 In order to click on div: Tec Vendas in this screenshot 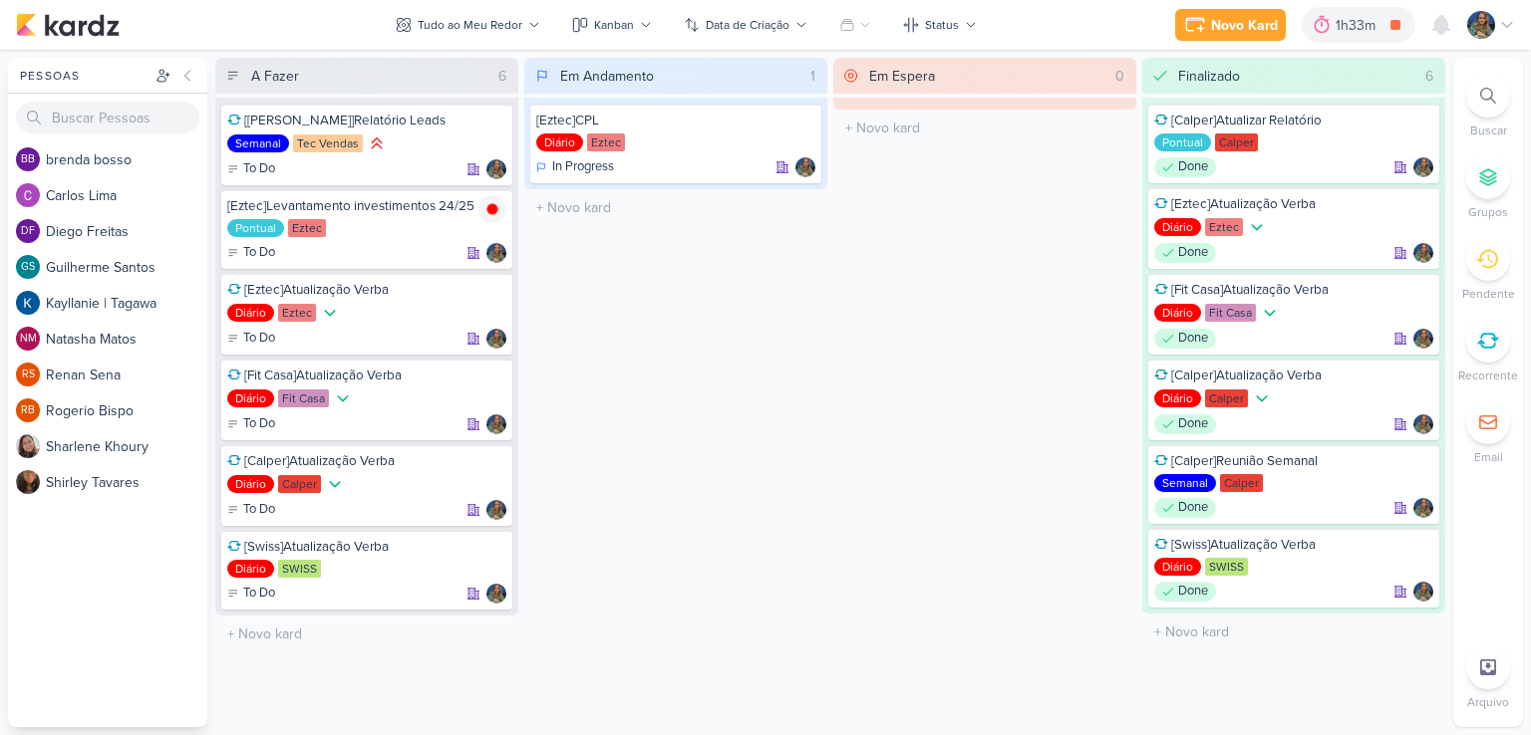, I will do `click(328, 144)`.